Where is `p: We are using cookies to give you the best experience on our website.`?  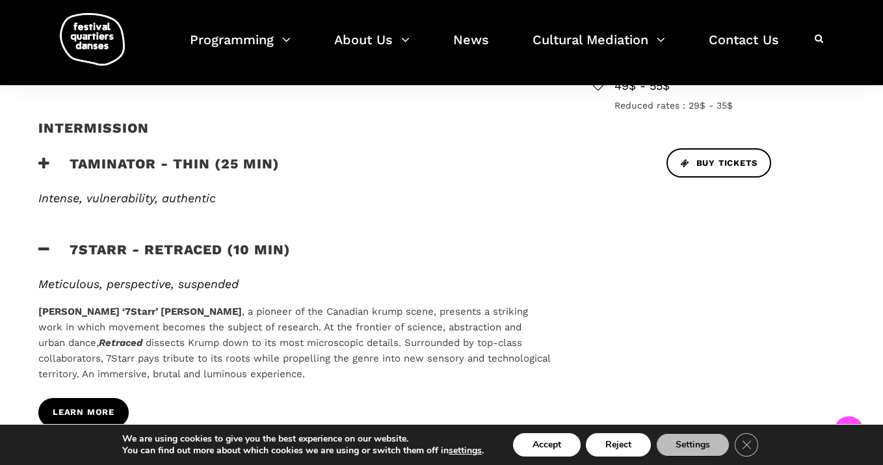
p: We are using cookies to give you the best experience on our website. is located at coordinates (303, 439).